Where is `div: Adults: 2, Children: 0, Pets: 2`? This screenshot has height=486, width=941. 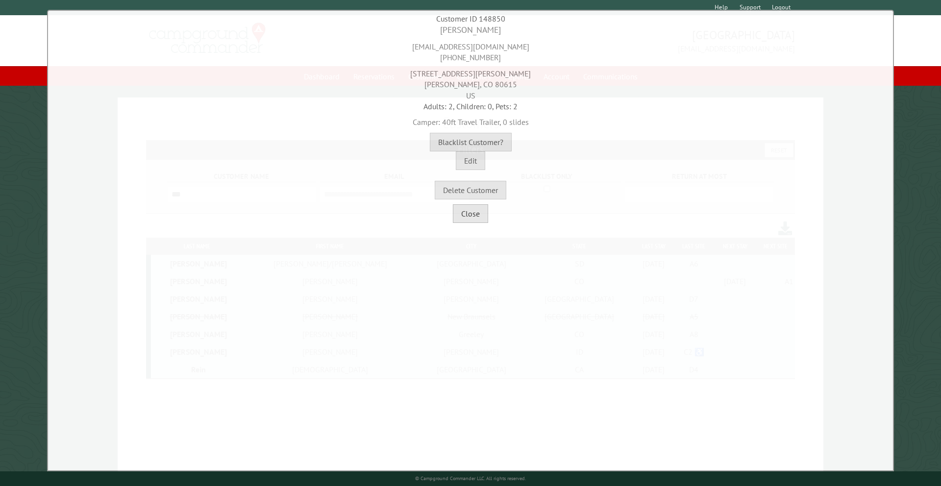
div: Adults: 2, Children: 0, Pets: 2 is located at coordinates (471, 106).